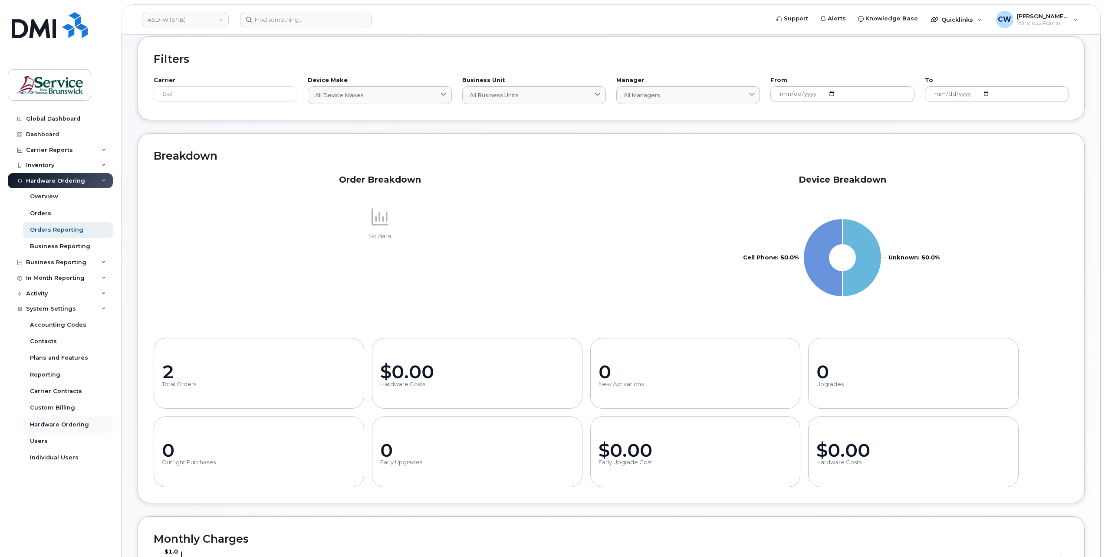  What do you see at coordinates (380, 180) in the screenshot?
I see `h2: Order Breakdown` at bounding box center [380, 180].